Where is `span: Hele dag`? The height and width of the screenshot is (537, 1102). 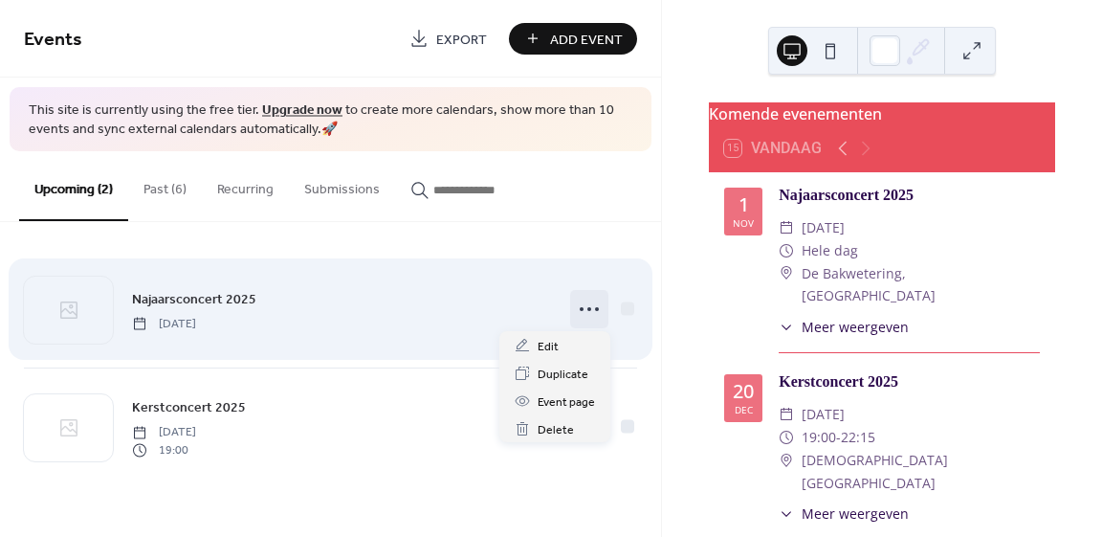 span: Hele dag is located at coordinates (829, 251).